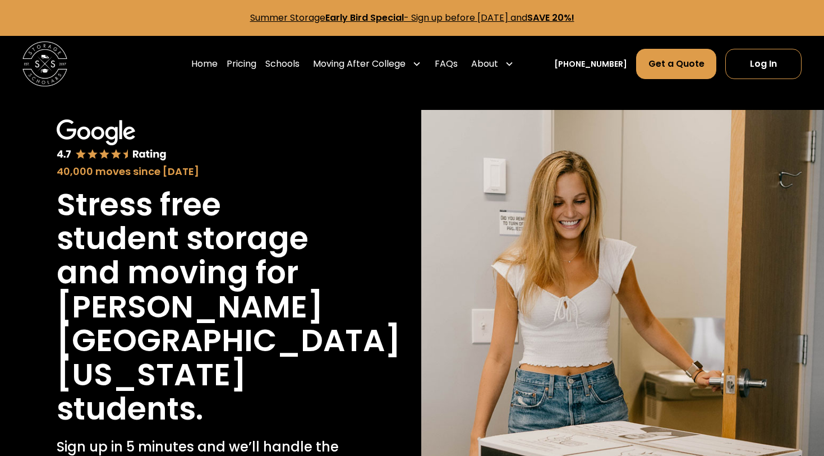  Describe the element at coordinates (365, 17) in the screenshot. I see `strong: Early Bird Special` at that location.